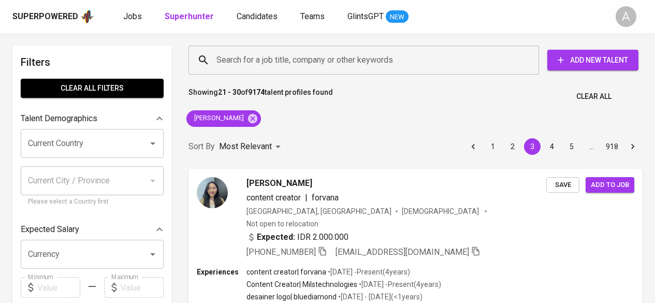 The height and width of the screenshot is (303, 655). I want to click on p: Sort By, so click(201, 146).